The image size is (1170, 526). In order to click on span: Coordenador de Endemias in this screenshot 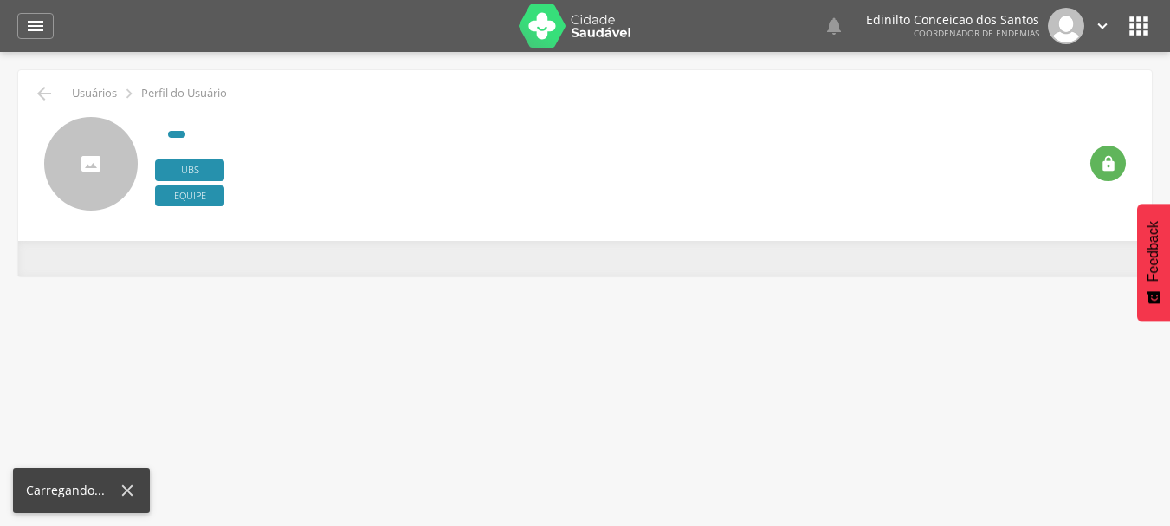, I will do `click(976, 33)`.